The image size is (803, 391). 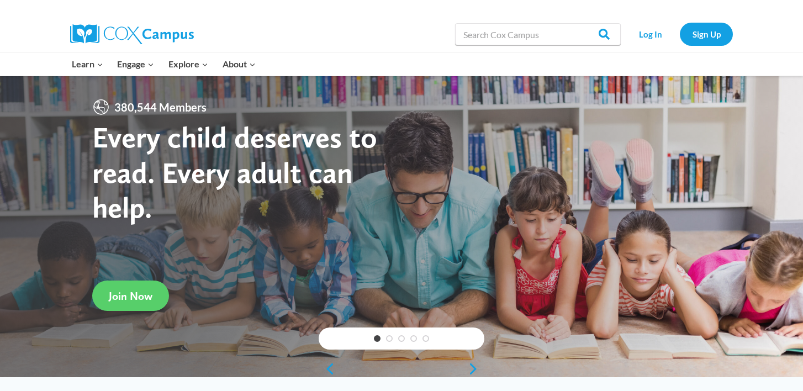 What do you see at coordinates (401, 338) in the screenshot?
I see `a: 3` at bounding box center [401, 338].